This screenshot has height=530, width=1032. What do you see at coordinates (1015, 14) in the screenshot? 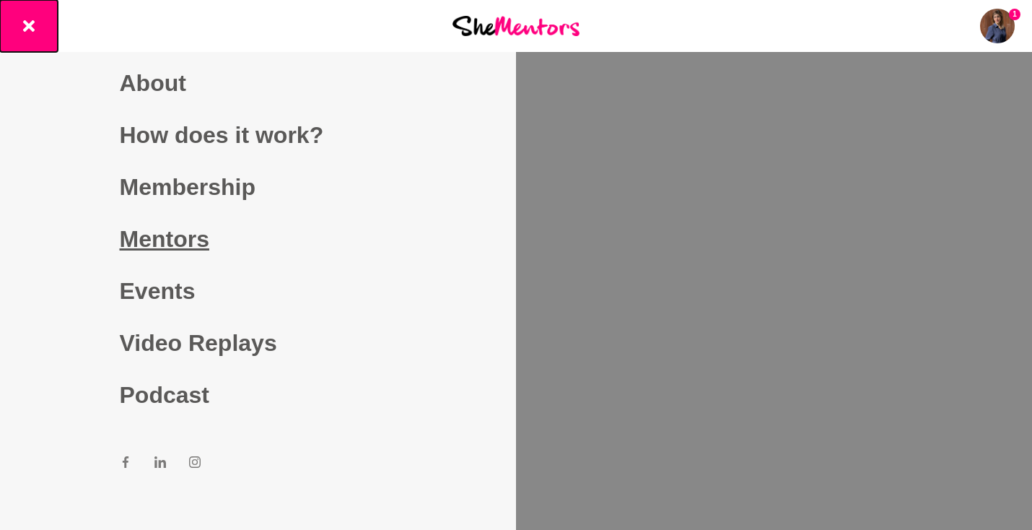
I see `span: 1` at bounding box center [1015, 14].